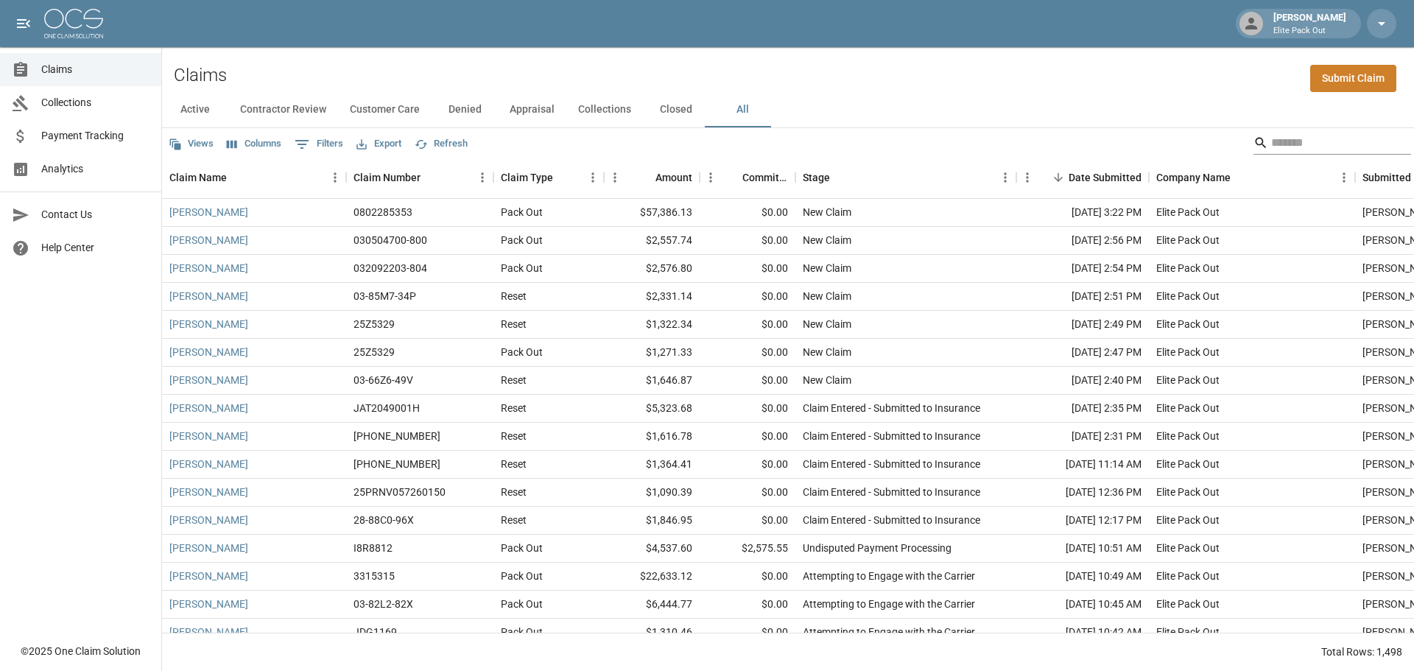 The image size is (1414, 671). Describe the element at coordinates (652, 549) in the screenshot. I see `div: $4,537.60` at that location.